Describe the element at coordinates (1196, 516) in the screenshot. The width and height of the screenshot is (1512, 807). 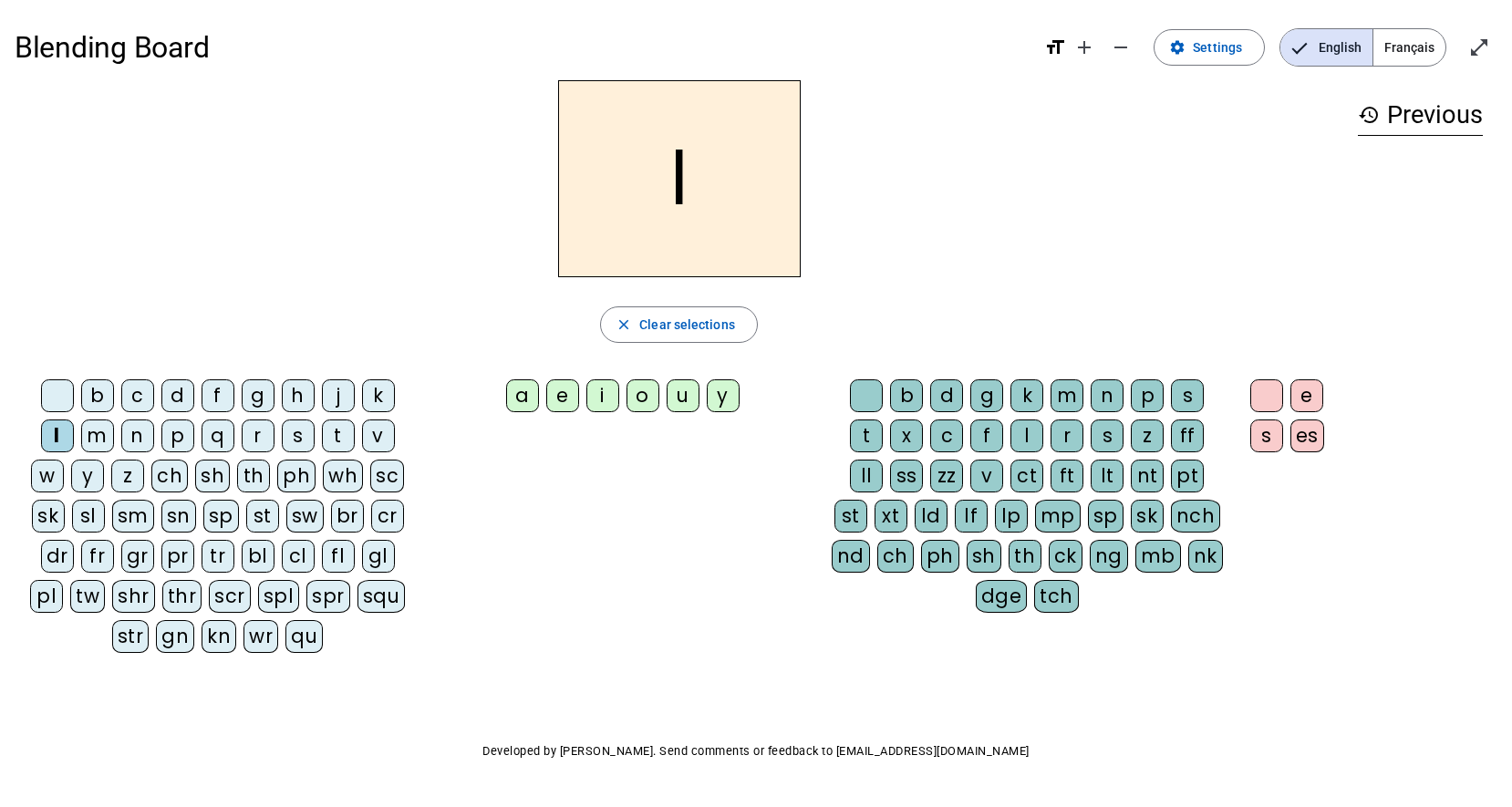
I see `div: nch` at that location.